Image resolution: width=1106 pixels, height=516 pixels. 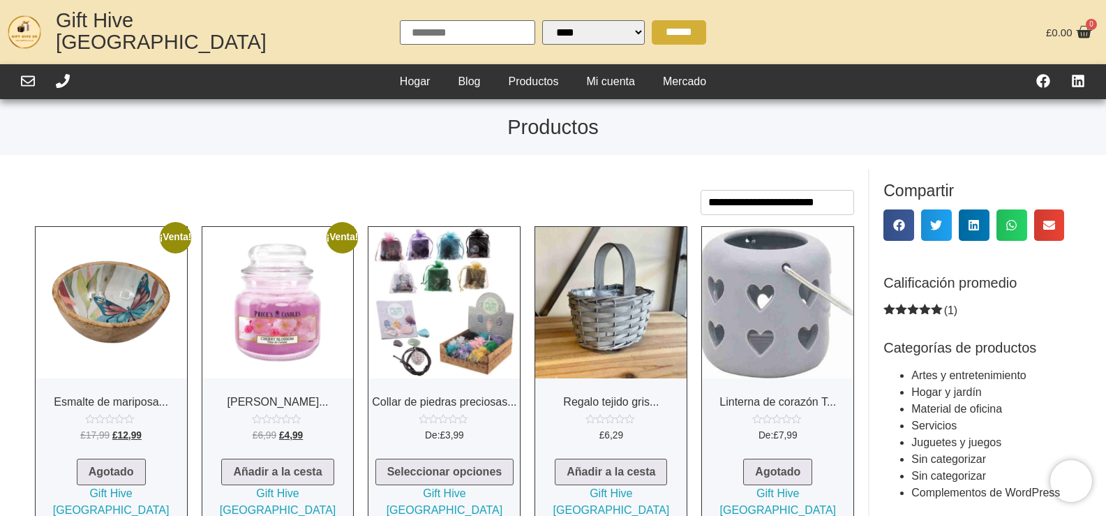 What do you see at coordinates (946, 392) in the screenshot?
I see `font: Hogar y jardín` at bounding box center [946, 392].